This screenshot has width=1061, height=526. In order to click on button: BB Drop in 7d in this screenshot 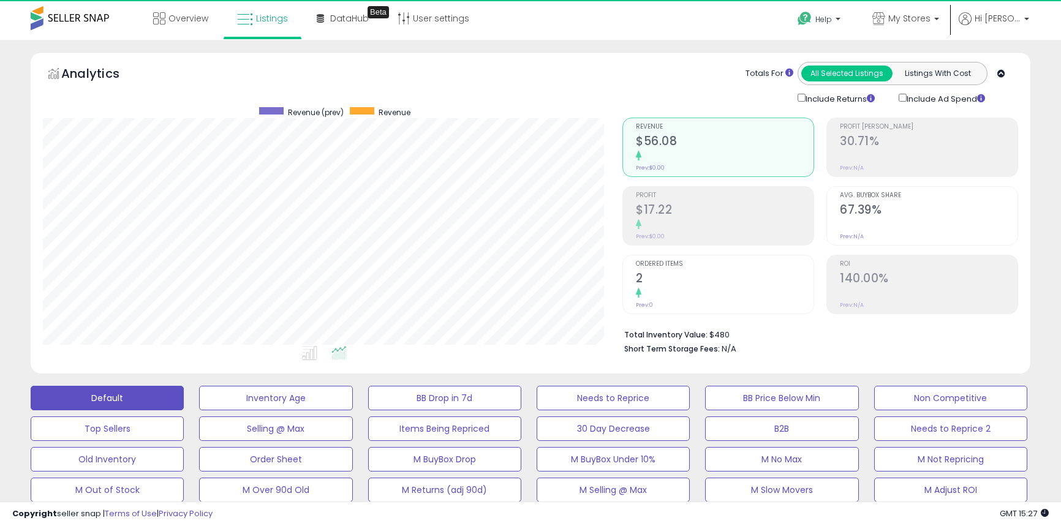, I will do `click(445, 398)`.